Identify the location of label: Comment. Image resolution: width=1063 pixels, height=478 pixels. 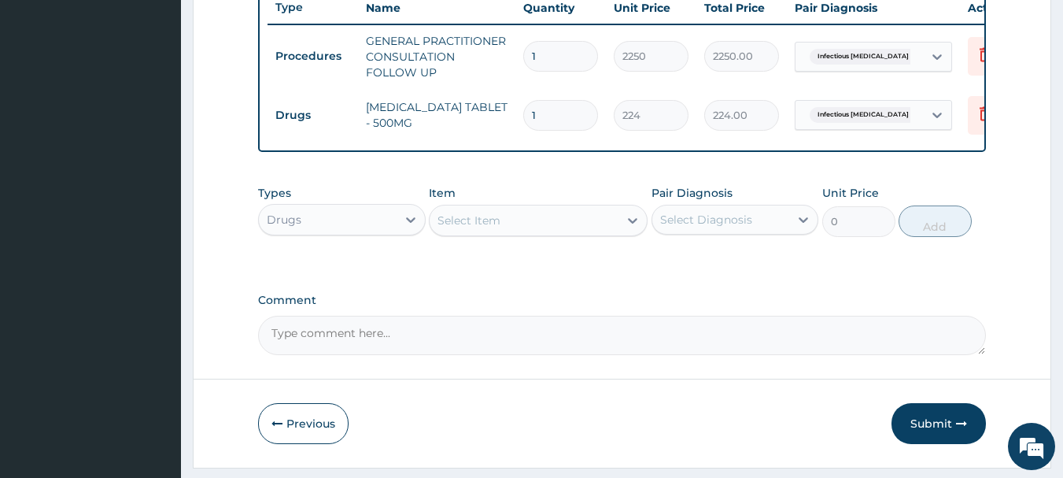
(623, 300).